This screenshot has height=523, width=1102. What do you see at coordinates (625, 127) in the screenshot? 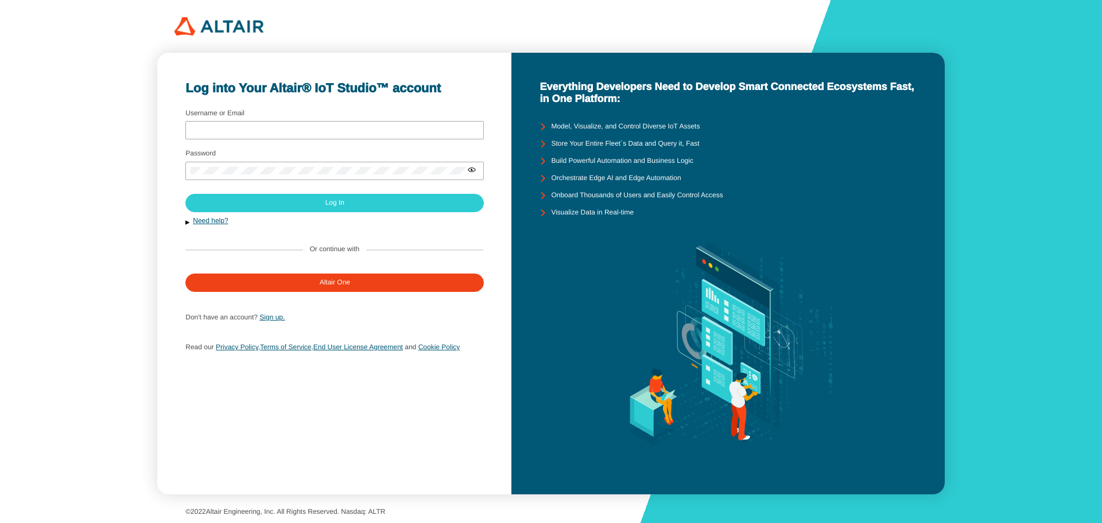
I see `unity-typography: Model, Visualize, and Control Diverse IoT Assets` at bounding box center [625, 127].